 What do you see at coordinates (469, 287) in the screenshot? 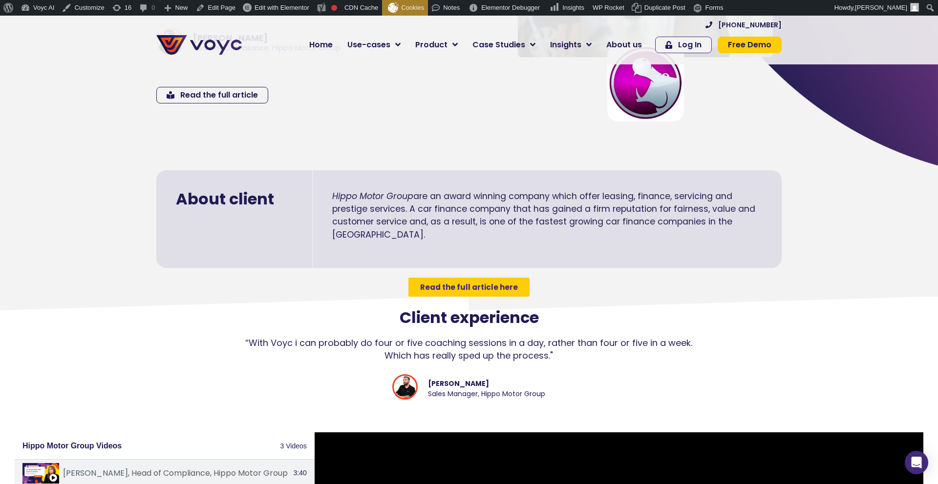
I see `a: Read the full article here` at bounding box center [469, 287].